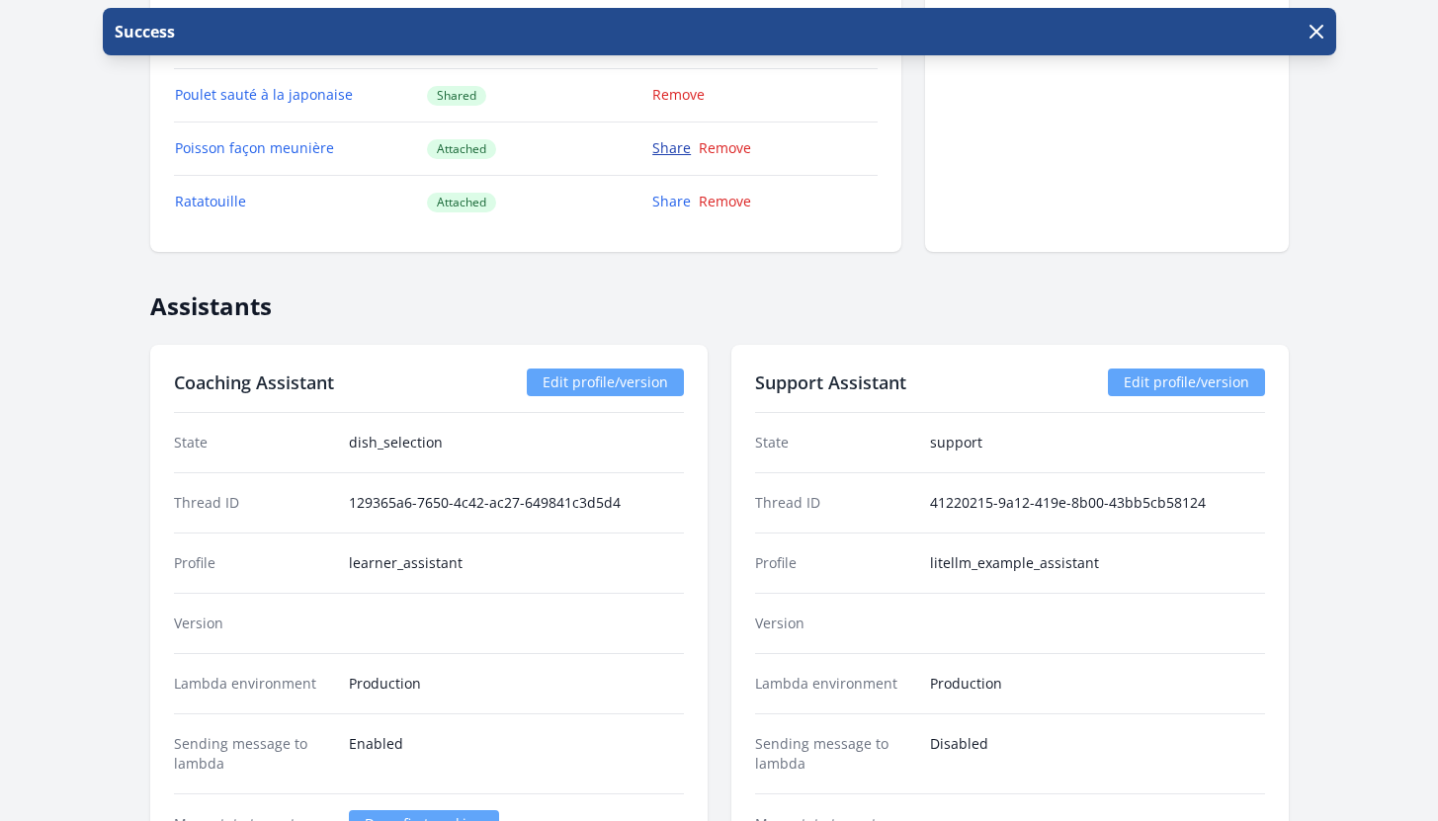 The width and height of the screenshot is (1438, 821). Describe the element at coordinates (516, 443) in the screenshot. I see `dd: dish_selection` at that location.